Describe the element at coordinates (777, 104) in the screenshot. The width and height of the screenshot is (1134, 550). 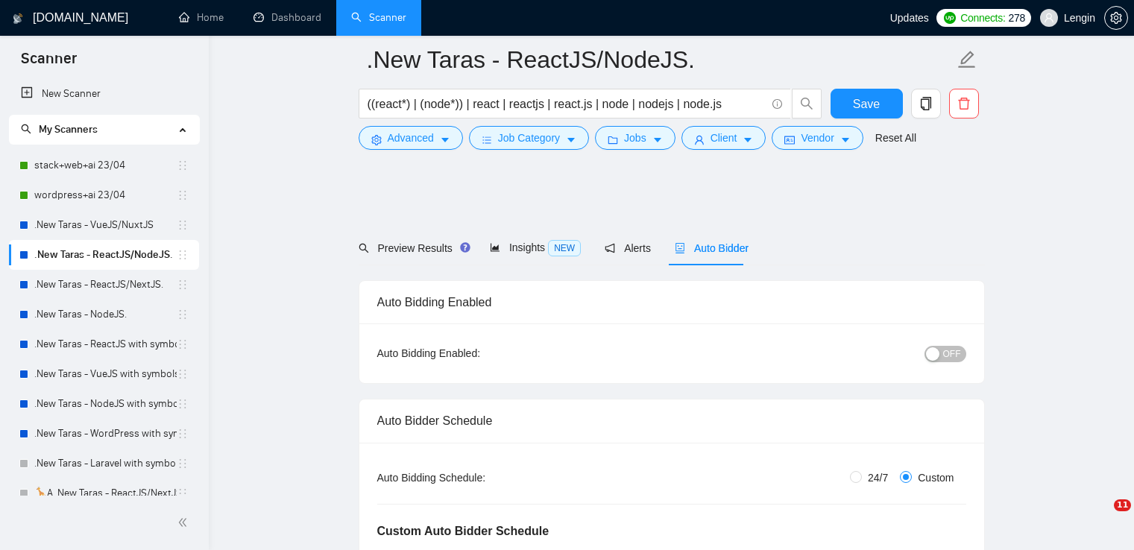
I see `span: info-circle` at that location.